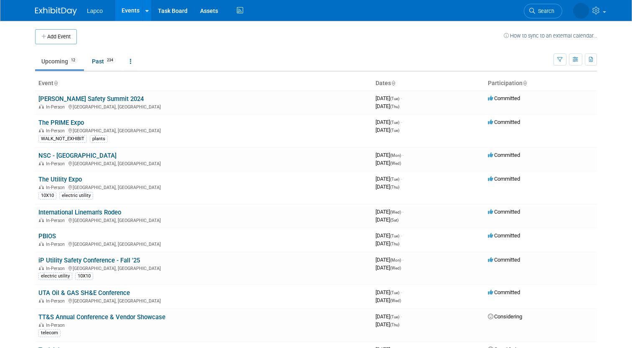  Describe the element at coordinates (56, 83) in the screenshot. I see `a: Sort by Event Name` at that location.